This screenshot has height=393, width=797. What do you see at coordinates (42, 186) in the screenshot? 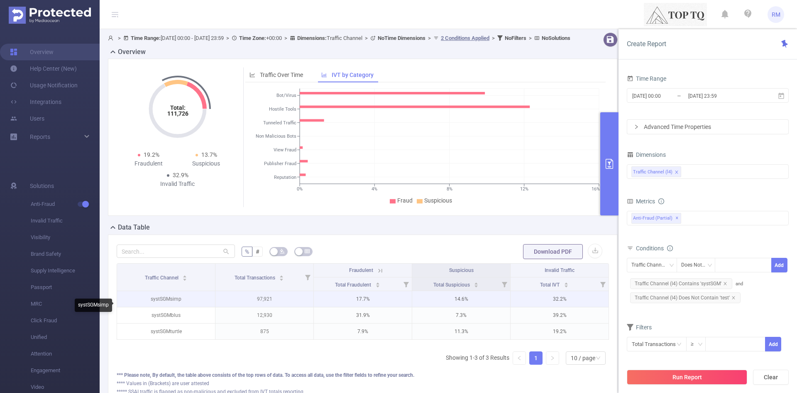
I see `span: Solutions` at bounding box center [42, 186].